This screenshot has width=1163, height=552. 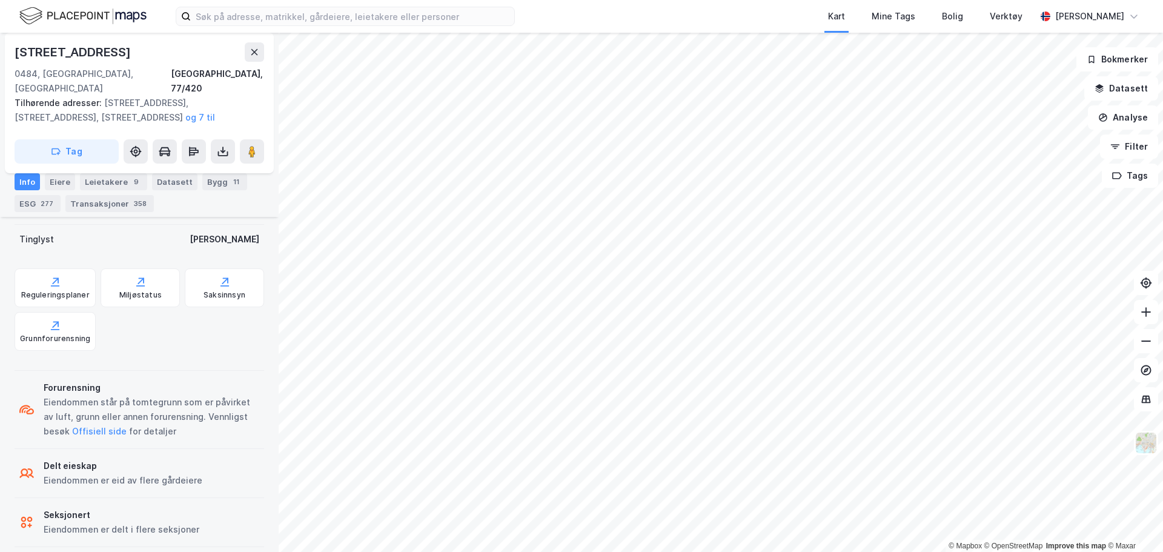 What do you see at coordinates (83, 16) in the screenshot?
I see `img: logo.f888ab2527a4732fd821a326f86c7f29.svg` at bounding box center [83, 16].